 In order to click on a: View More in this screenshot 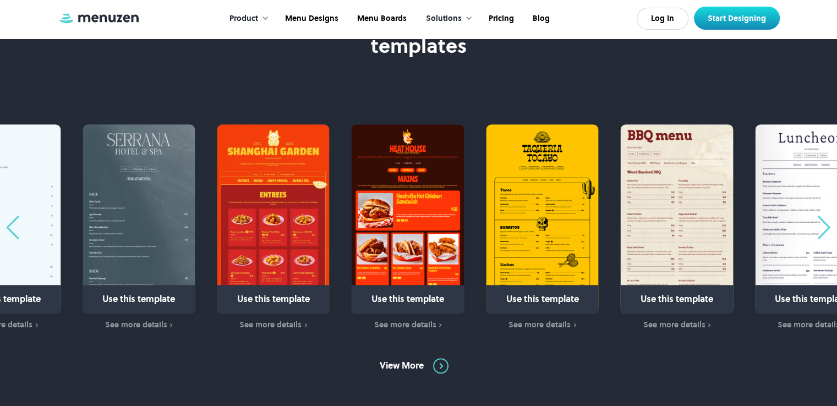, I will do `click(419, 366)`.